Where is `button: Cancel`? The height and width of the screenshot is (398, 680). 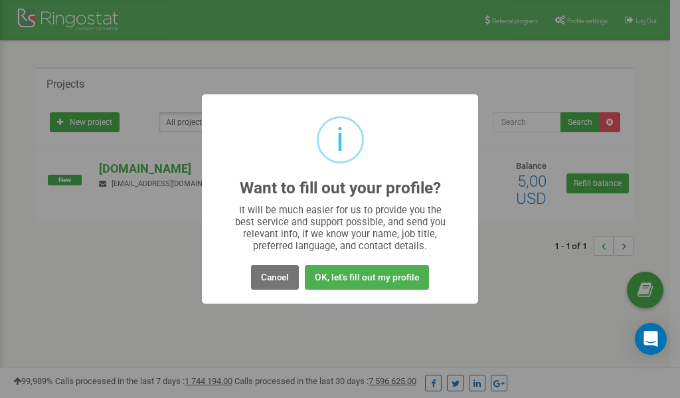
button: Cancel is located at coordinates (275, 277).